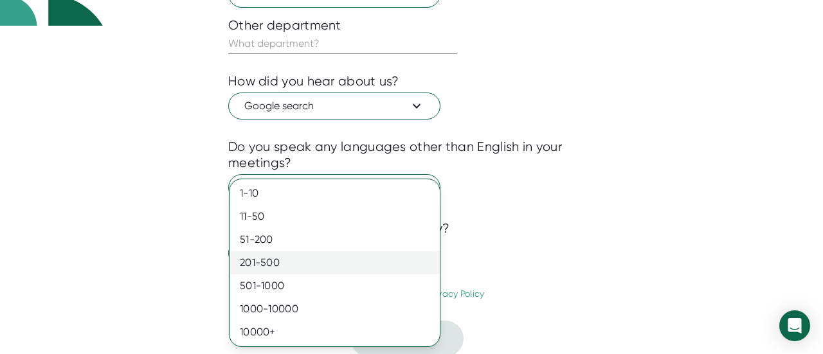  What do you see at coordinates (334, 333) in the screenshot?
I see `div: 10000+` at bounding box center [334, 333].